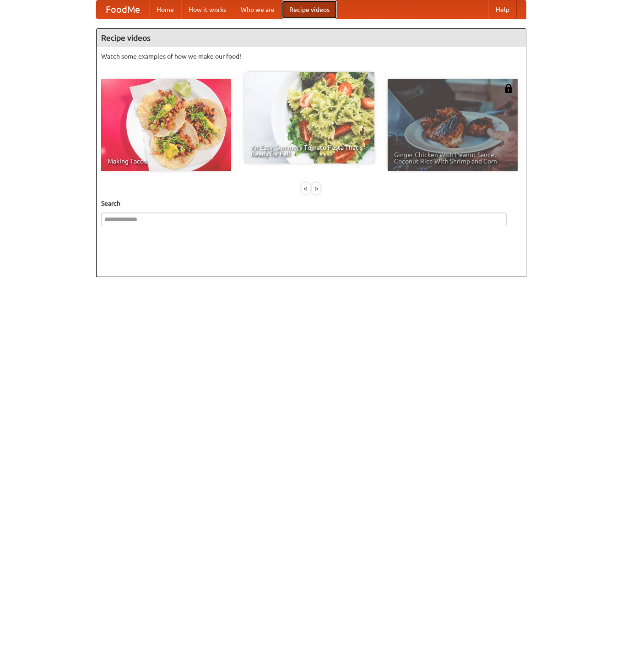  Describe the element at coordinates (310, 118) in the screenshot. I see `a: An Easy, Summery Tomato Pasta That's Ready for Fall` at that location.